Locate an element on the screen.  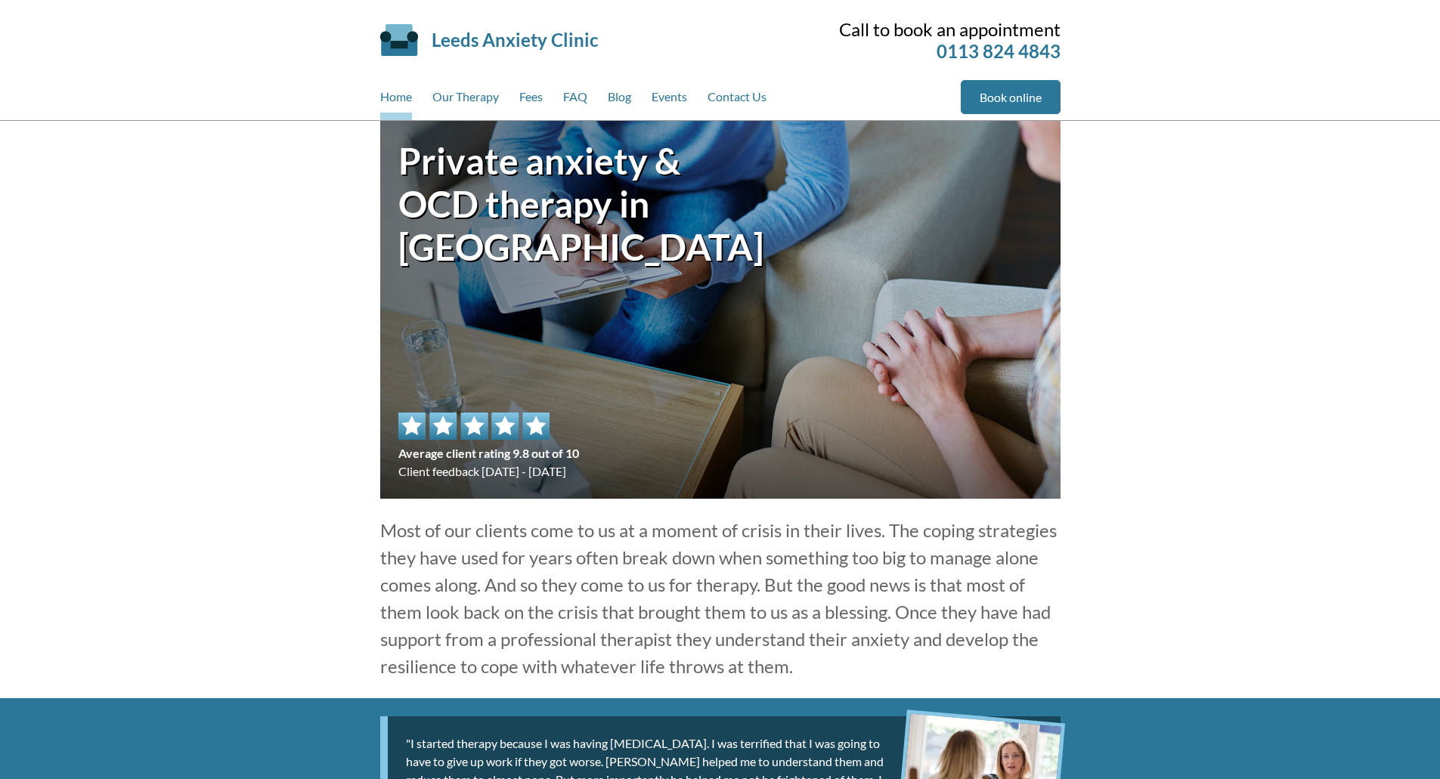
a: Book online is located at coordinates (1011, 97).